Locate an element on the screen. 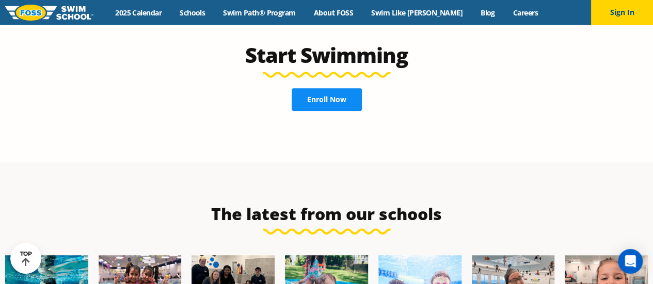  a: Blog is located at coordinates (487, 12).